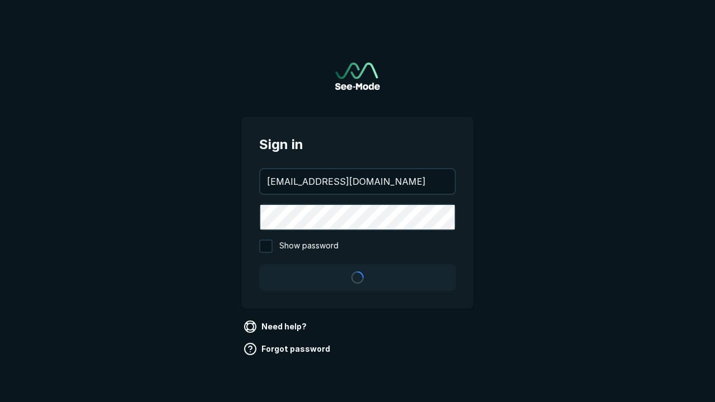 This screenshot has width=715, height=402. What do you see at coordinates (276, 327) in the screenshot?
I see `a: Need help?` at bounding box center [276, 327].